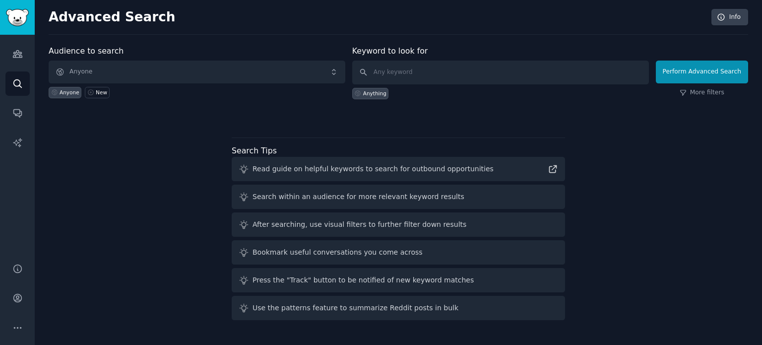  What do you see at coordinates (373, 169) in the screenshot?
I see `div: Read guide on helpful keywords to search for outbound opportunities` at bounding box center [373, 169].